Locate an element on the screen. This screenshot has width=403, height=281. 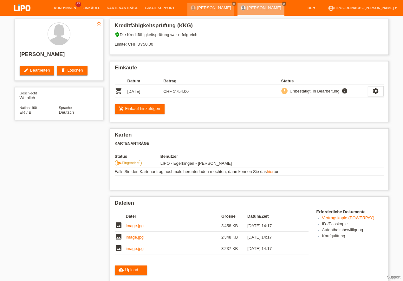
i: cloud_upload is located at coordinates (121, 270).